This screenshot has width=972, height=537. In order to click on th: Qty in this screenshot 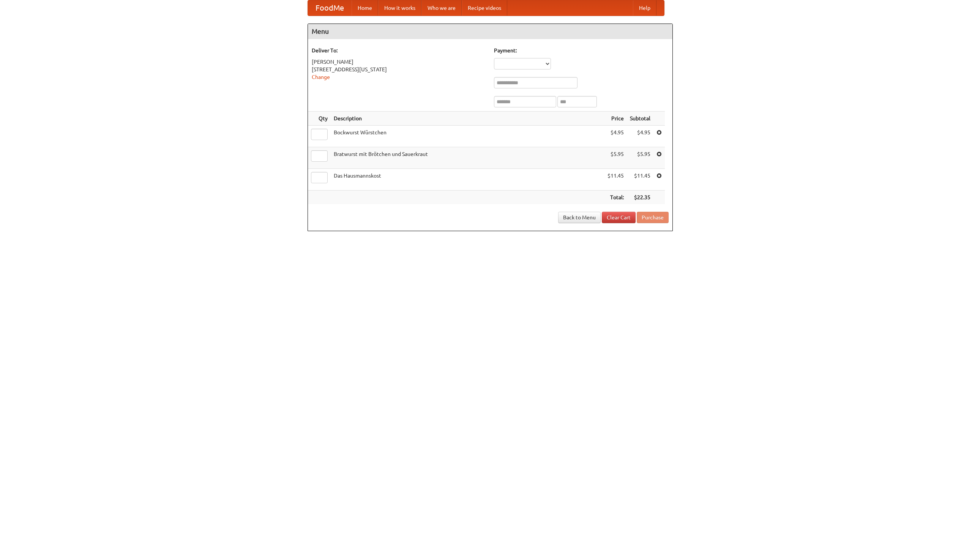, I will do `click(319, 118)`.